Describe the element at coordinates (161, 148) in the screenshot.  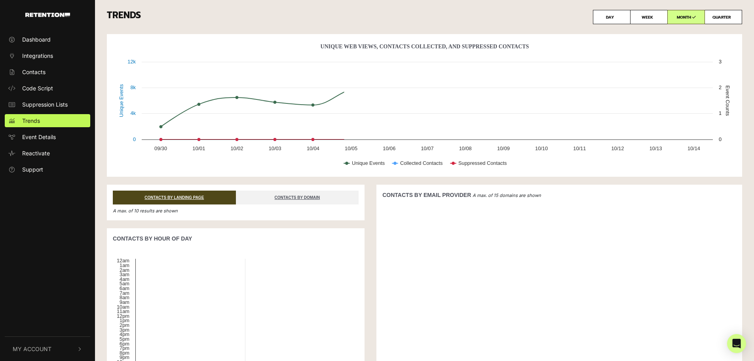
I see `text: 09/30` at that location.